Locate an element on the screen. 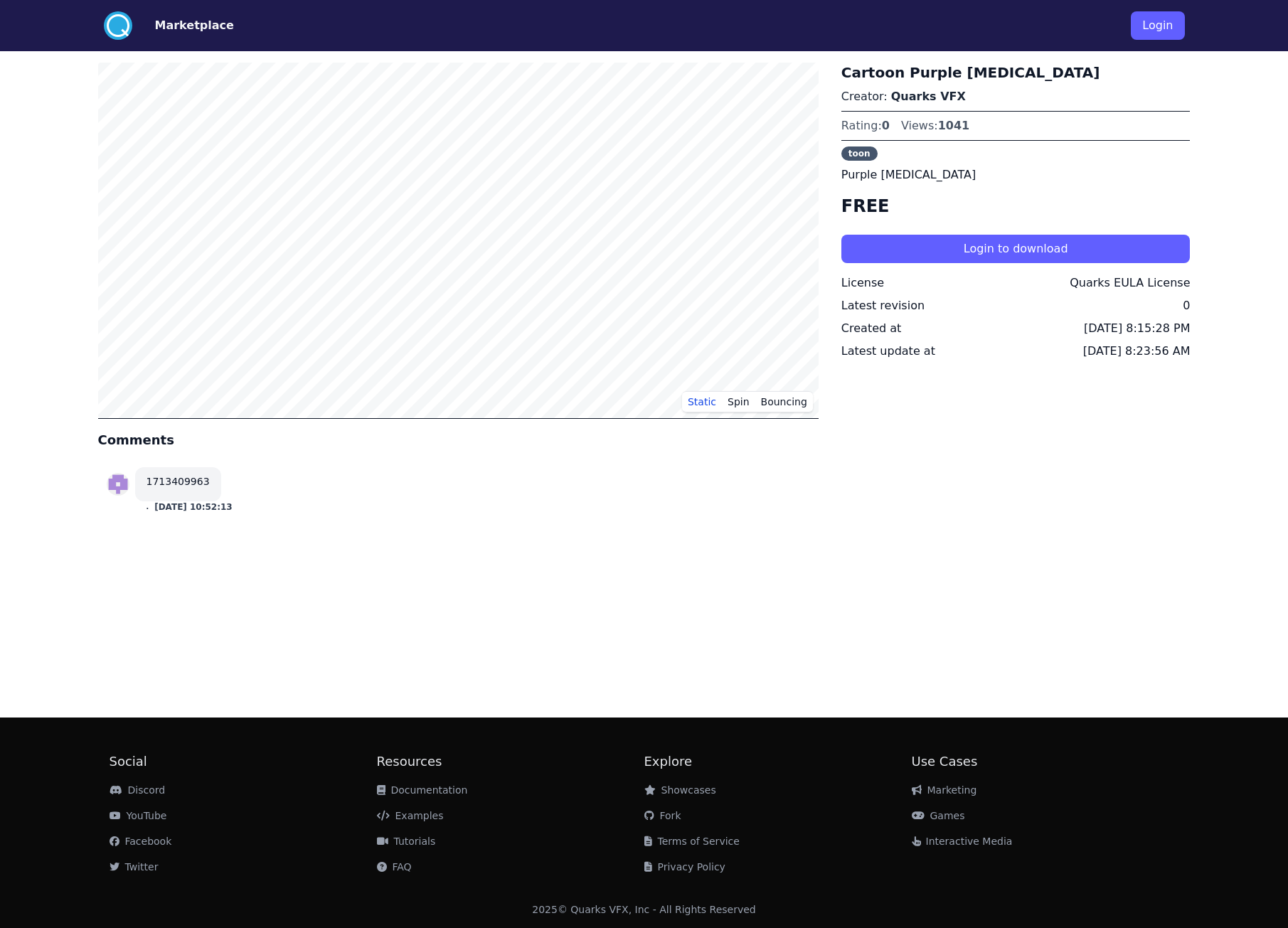  a: Fork is located at coordinates (663, 816).